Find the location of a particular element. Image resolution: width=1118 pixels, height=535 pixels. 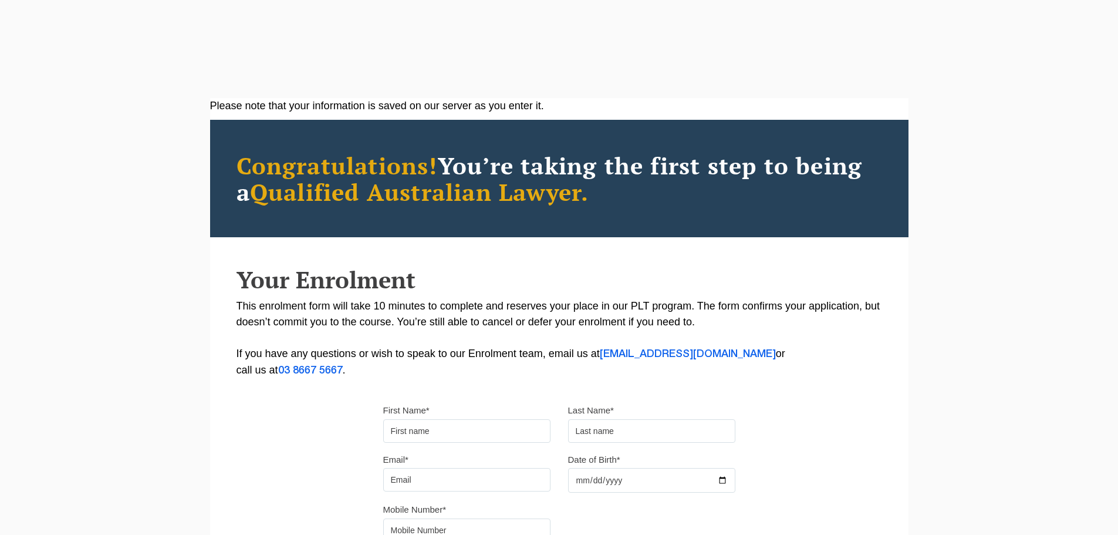

label: Email* is located at coordinates (396, 460).